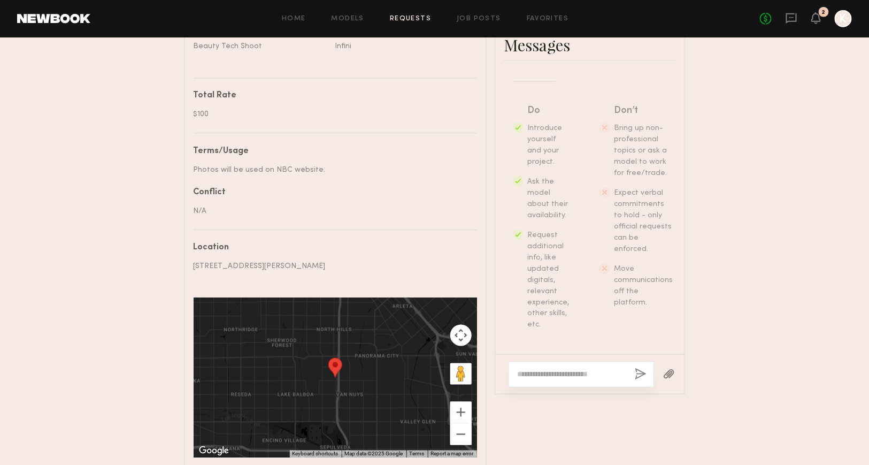 The height and width of the screenshot is (465, 869). I want to click on button: Drag Pegman onto the map to open Street View, so click(461, 374).